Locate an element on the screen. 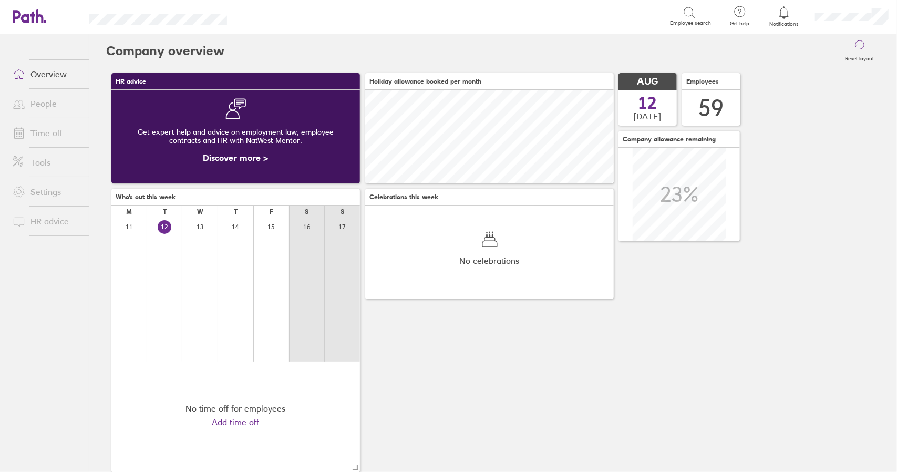 This screenshot has width=897, height=472. span: Company allowance remaining is located at coordinates (669, 139).